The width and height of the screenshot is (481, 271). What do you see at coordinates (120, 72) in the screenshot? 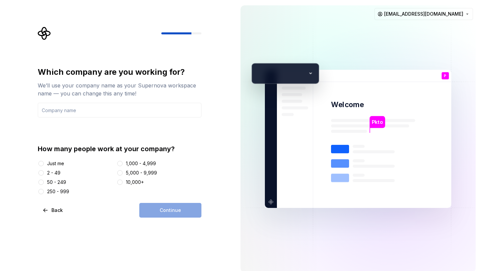
I see `div: Which company are you working for?` at bounding box center [120, 72].